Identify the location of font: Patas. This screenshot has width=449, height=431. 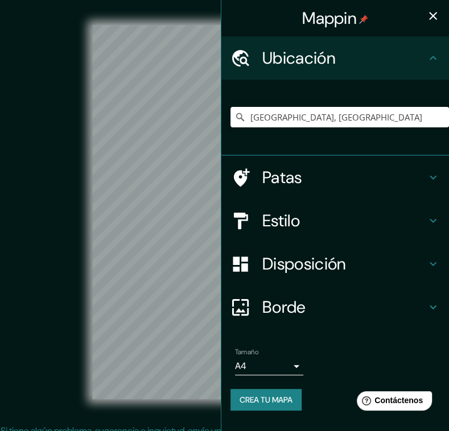
(282, 177).